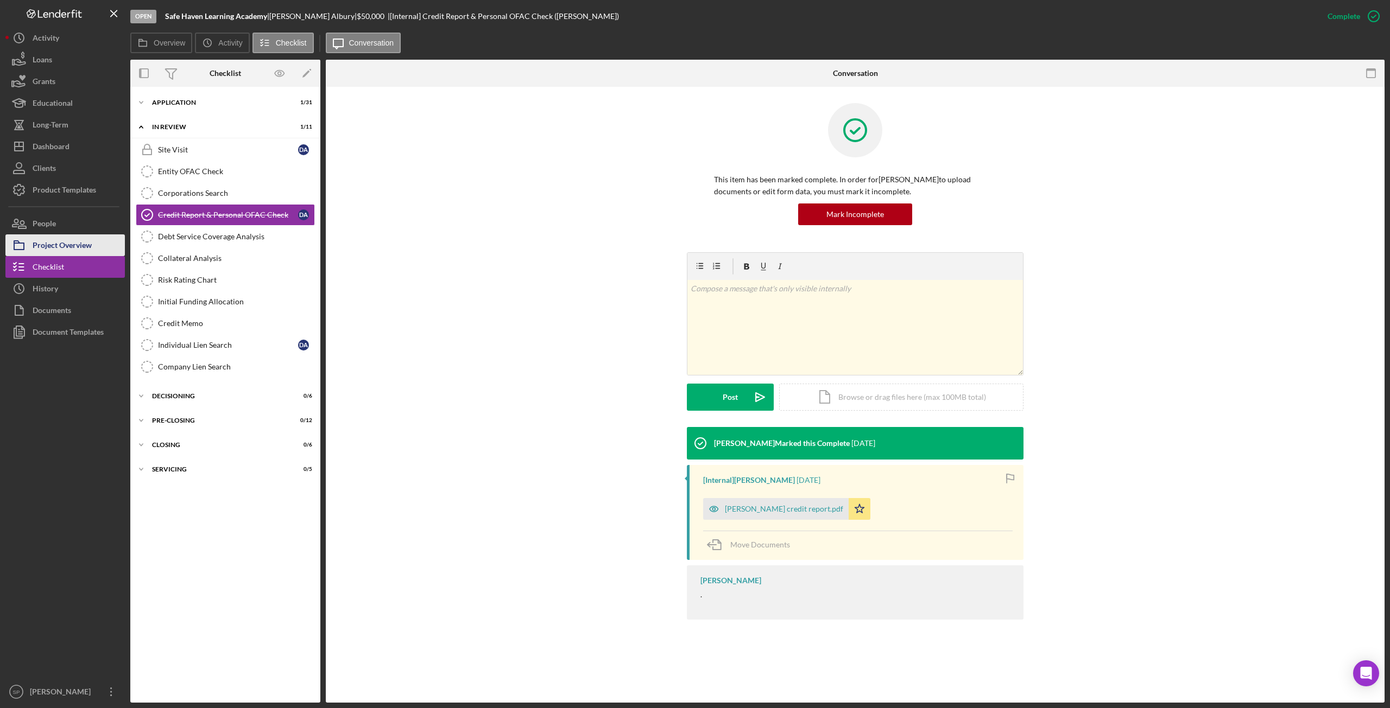  I want to click on a: Dashboard, so click(65, 147).